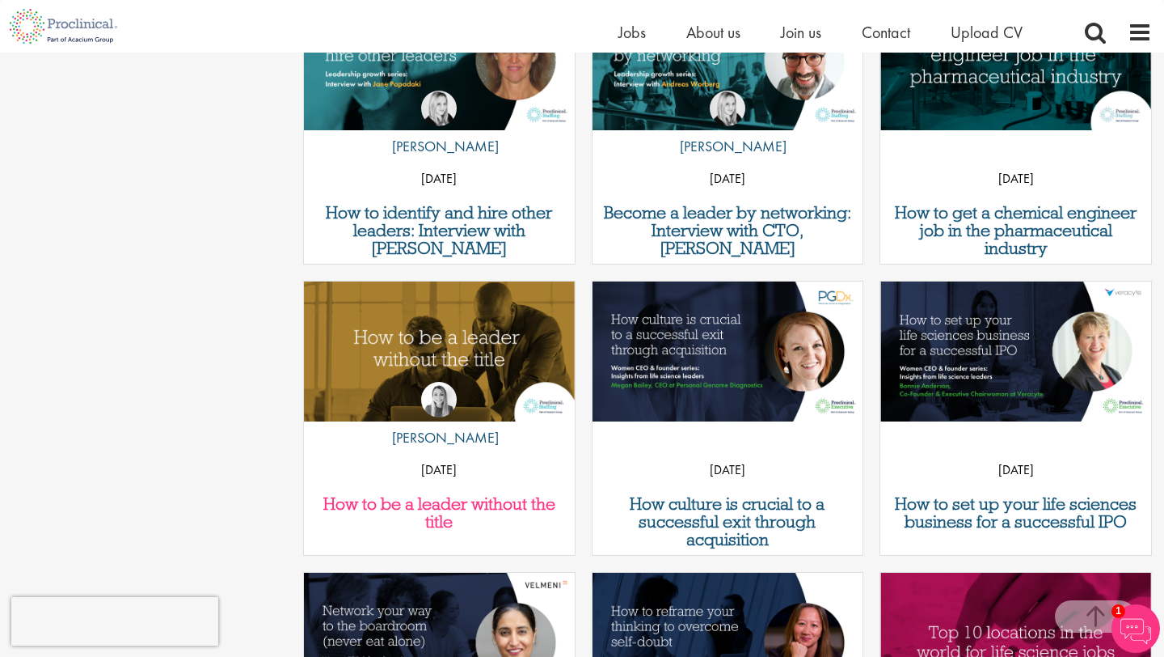  I want to click on a: Contact, so click(886, 32).